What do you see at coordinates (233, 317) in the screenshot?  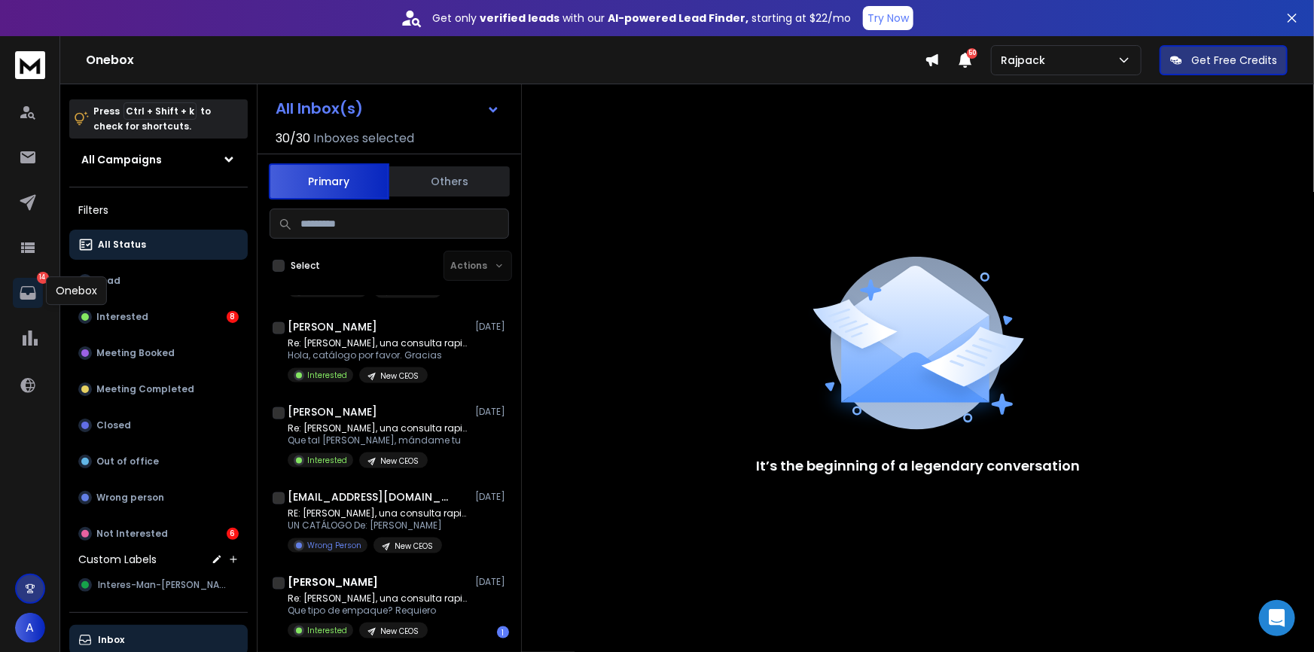 I see `div: 8` at bounding box center [233, 317].